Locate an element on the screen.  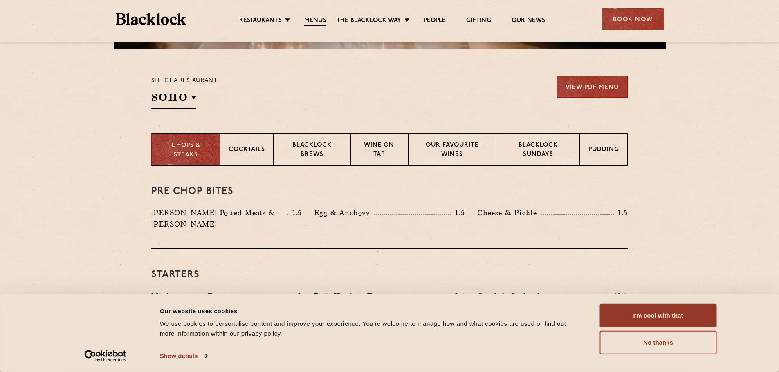
a: Restaurants is located at coordinates (260, 21).